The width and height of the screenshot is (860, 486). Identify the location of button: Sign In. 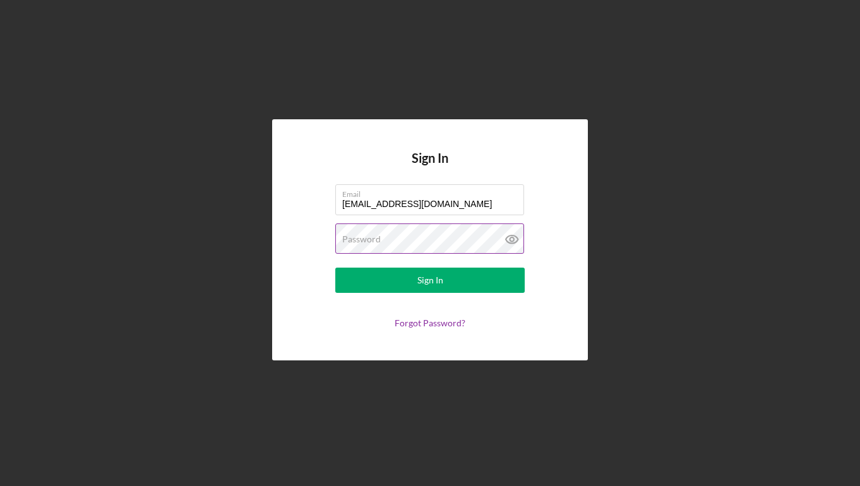
(430, 280).